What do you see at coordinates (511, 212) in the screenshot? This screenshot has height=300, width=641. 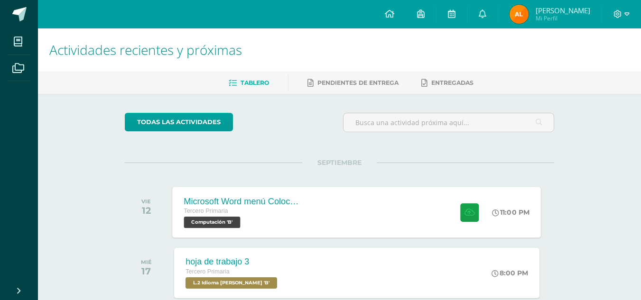 I see `div: 11:00 PM` at bounding box center [511, 212].